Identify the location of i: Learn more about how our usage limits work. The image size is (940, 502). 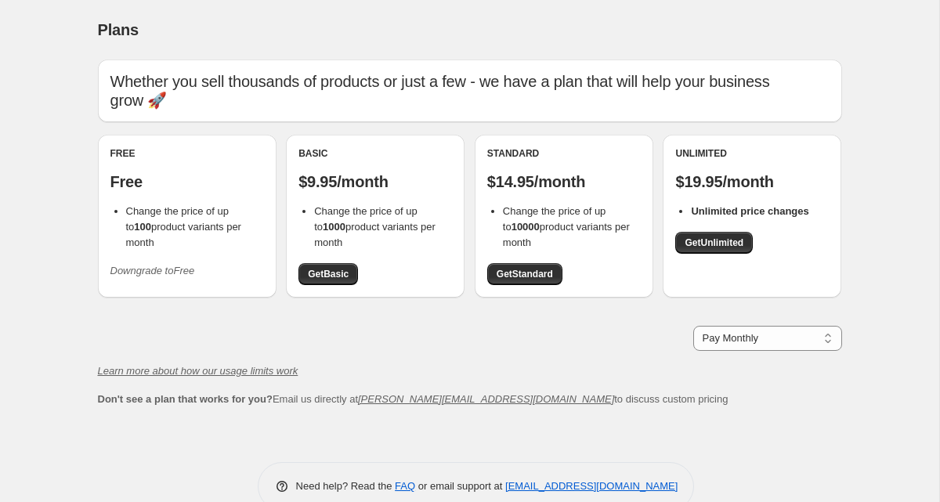
(198, 370).